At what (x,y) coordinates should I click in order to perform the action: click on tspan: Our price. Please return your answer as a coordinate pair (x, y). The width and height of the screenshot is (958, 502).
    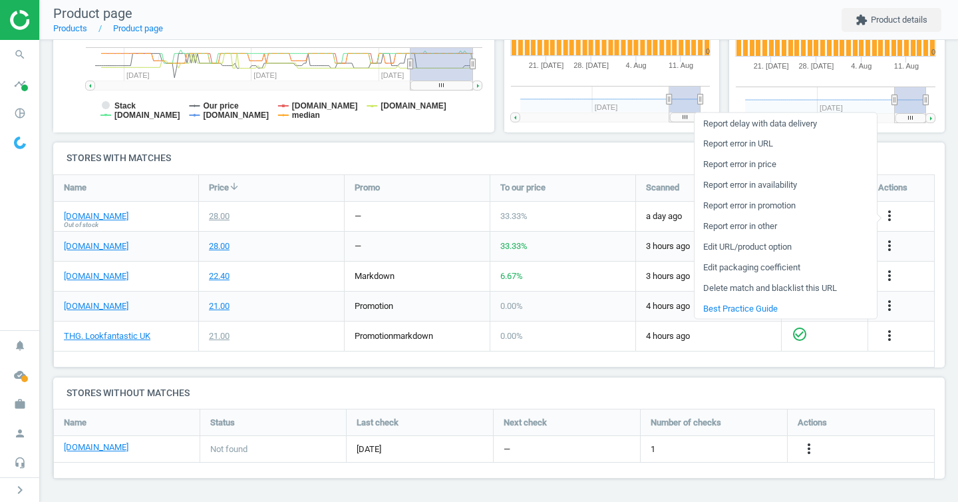
    Looking at the image, I should click on (221, 106).